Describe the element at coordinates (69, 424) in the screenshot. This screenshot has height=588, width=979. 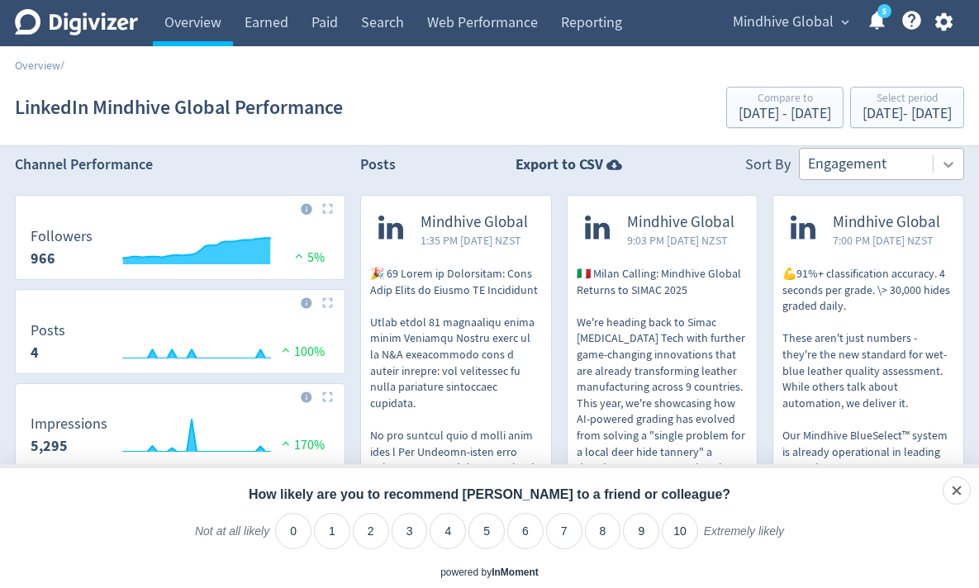
I see `dt: Impressions` at that location.